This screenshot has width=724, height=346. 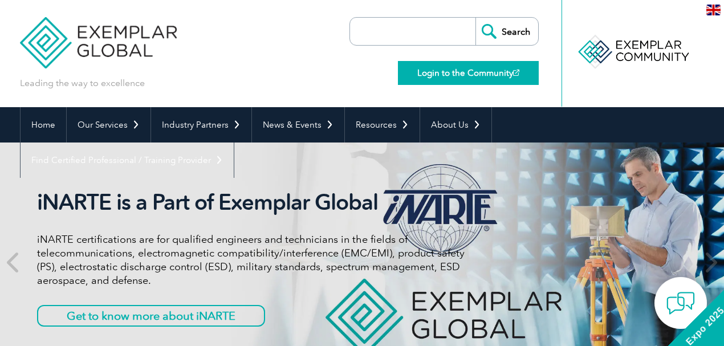 What do you see at coordinates (201, 125) in the screenshot?
I see `a: Industry Partners` at bounding box center [201, 125].